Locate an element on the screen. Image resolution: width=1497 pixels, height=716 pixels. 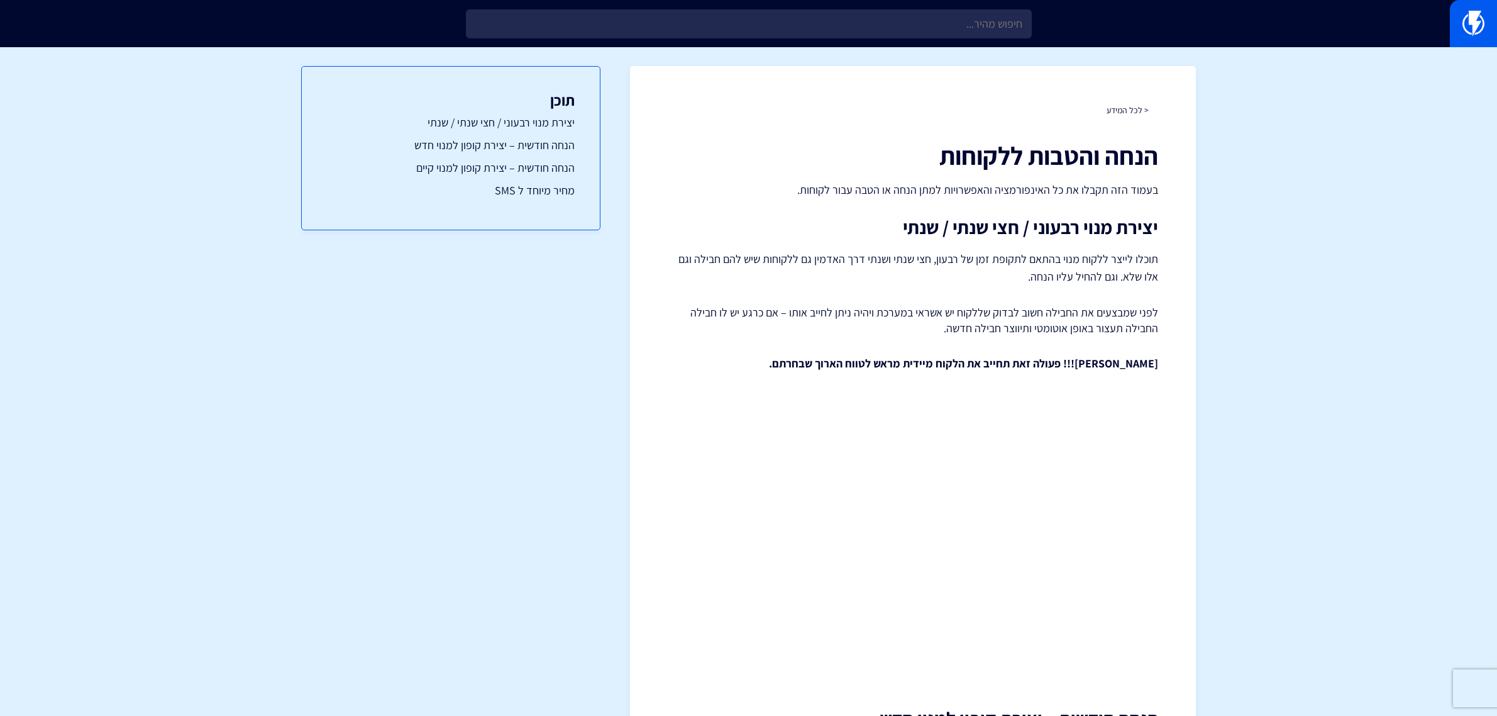
p: בעמוד הזה תקבלו את כל האינפורמציה והאפשרויות למתן הנחה או הטבה עבור לקוחות. is located at coordinates (913, 190).